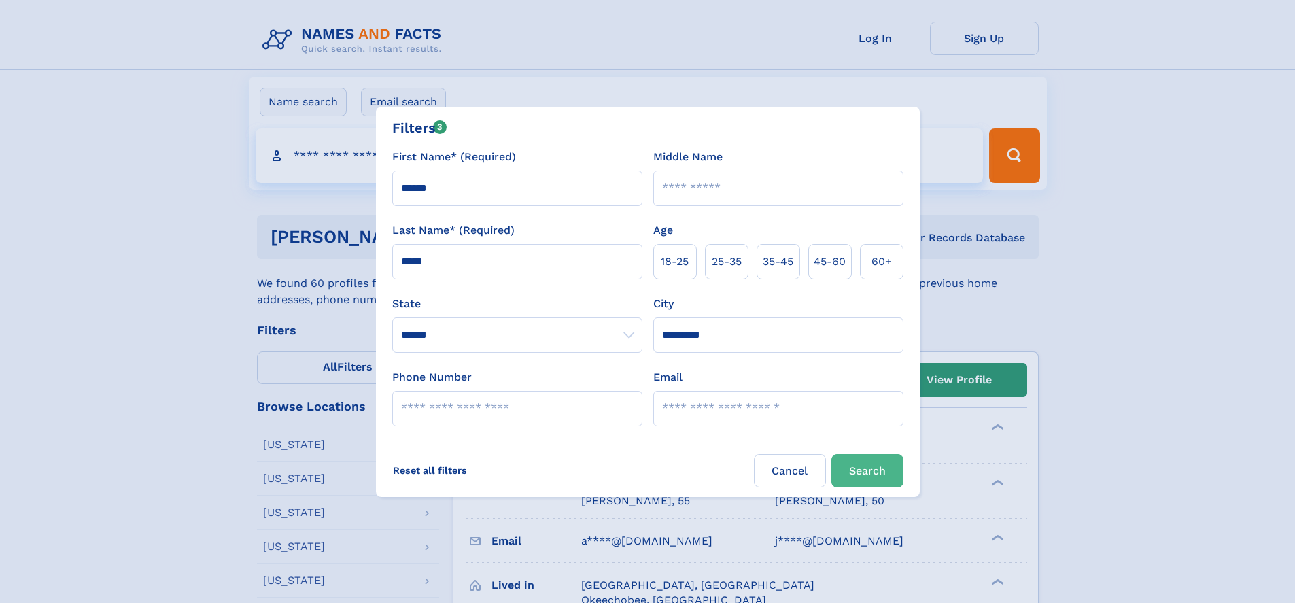 This screenshot has width=1295, height=603. I want to click on label: First Name* (Required), so click(454, 157).